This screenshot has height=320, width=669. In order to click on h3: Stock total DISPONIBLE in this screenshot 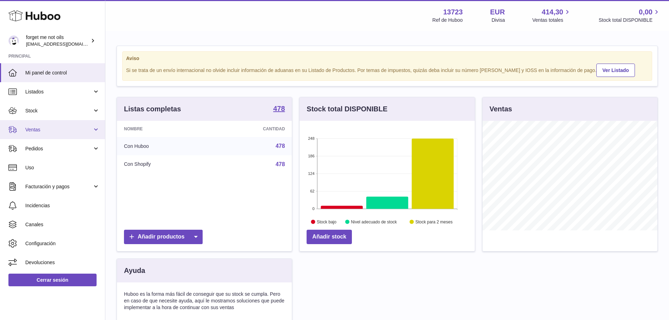, I will do `click(347, 109)`.